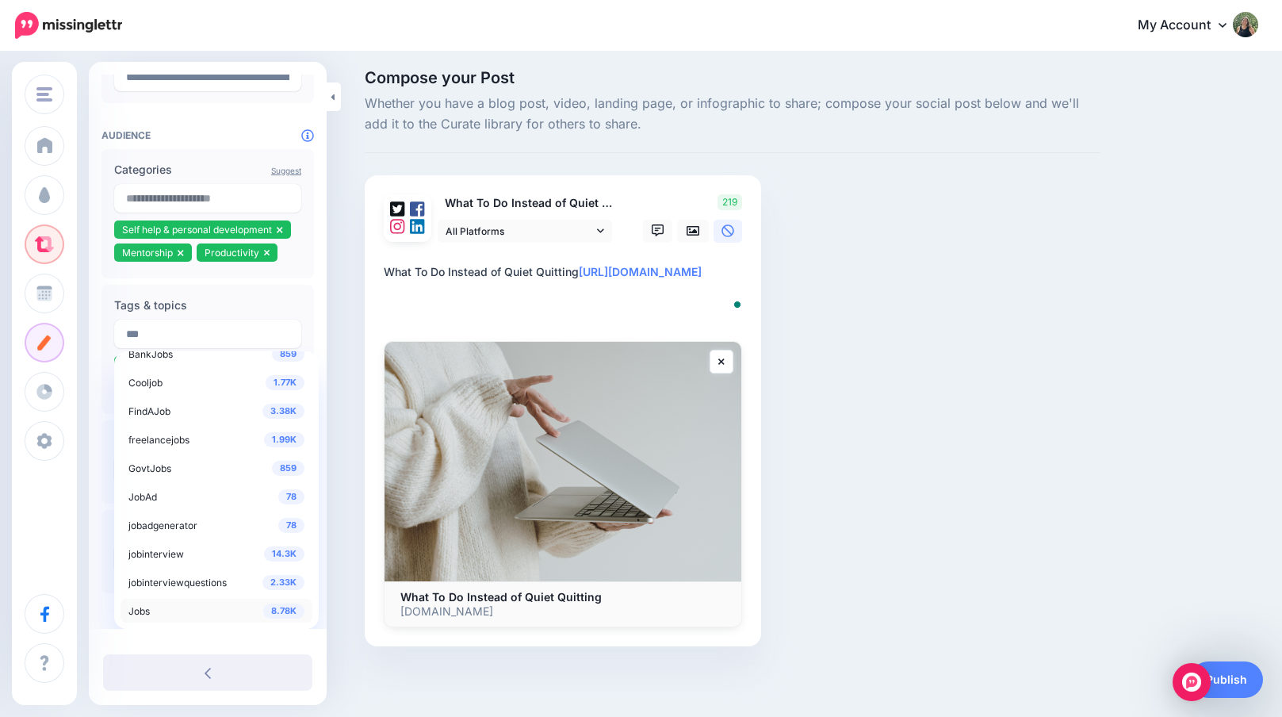 The width and height of the screenshot is (1282, 717). Describe the element at coordinates (563, 461) in the screenshot. I see `img: What To Do Instead of Quiet Quitting` at that location.